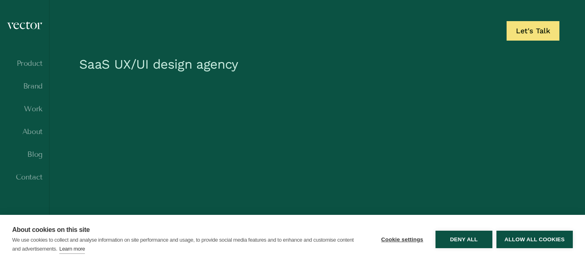 Image resolution: width=585 pixels, height=264 pixels. I want to click on a: About, so click(24, 132).